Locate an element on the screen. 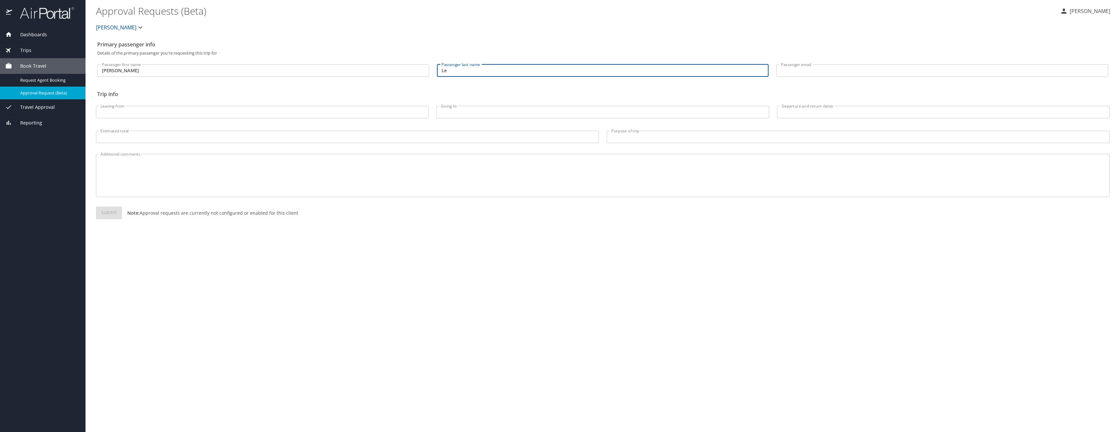  img: icon-airportal.png is located at coordinates (9, 13).